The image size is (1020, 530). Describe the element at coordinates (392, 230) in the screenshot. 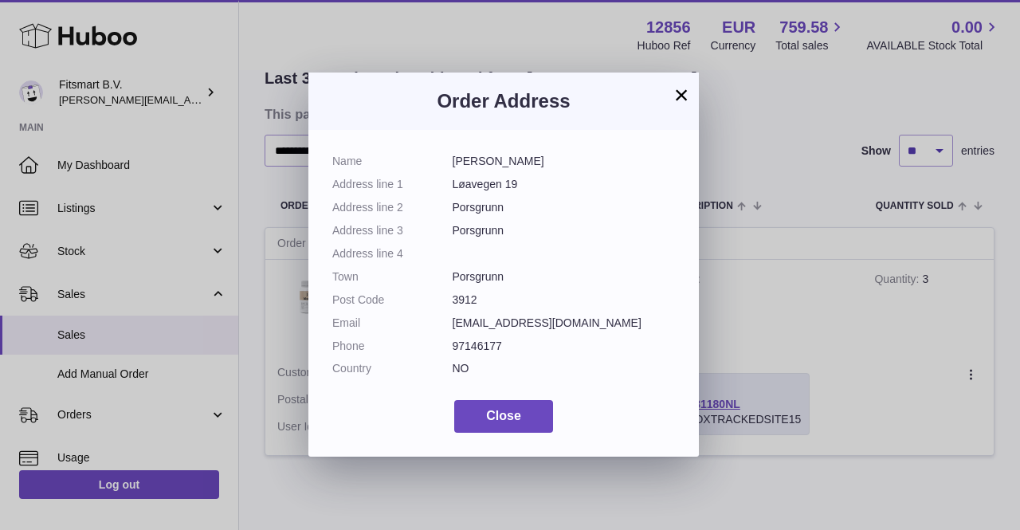

I see `dt: Address line 3` at that location.